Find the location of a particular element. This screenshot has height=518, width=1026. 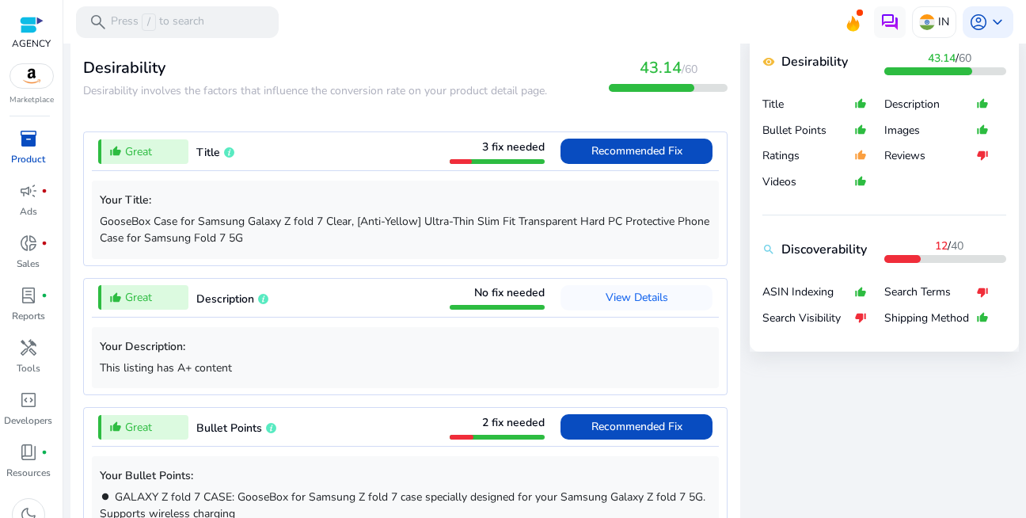

b: Discoverability is located at coordinates (824, 249).